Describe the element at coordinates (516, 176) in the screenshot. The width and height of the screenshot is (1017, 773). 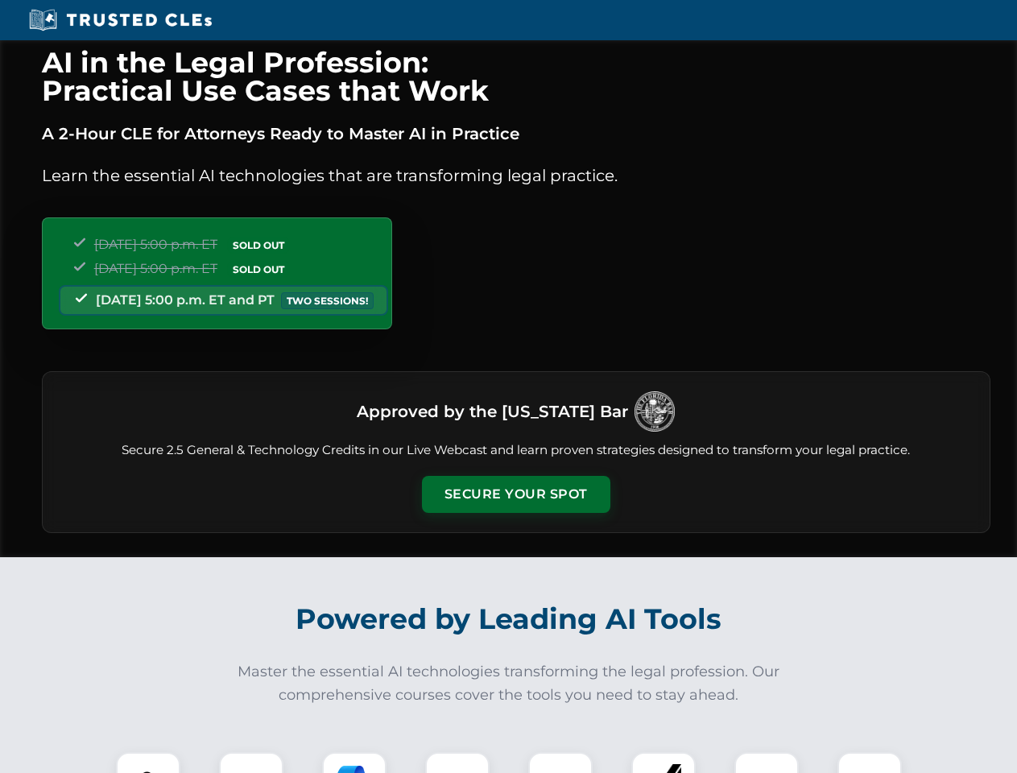
I see `p: Learn the essential AI technologies that are transforming legal practice.` at that location.